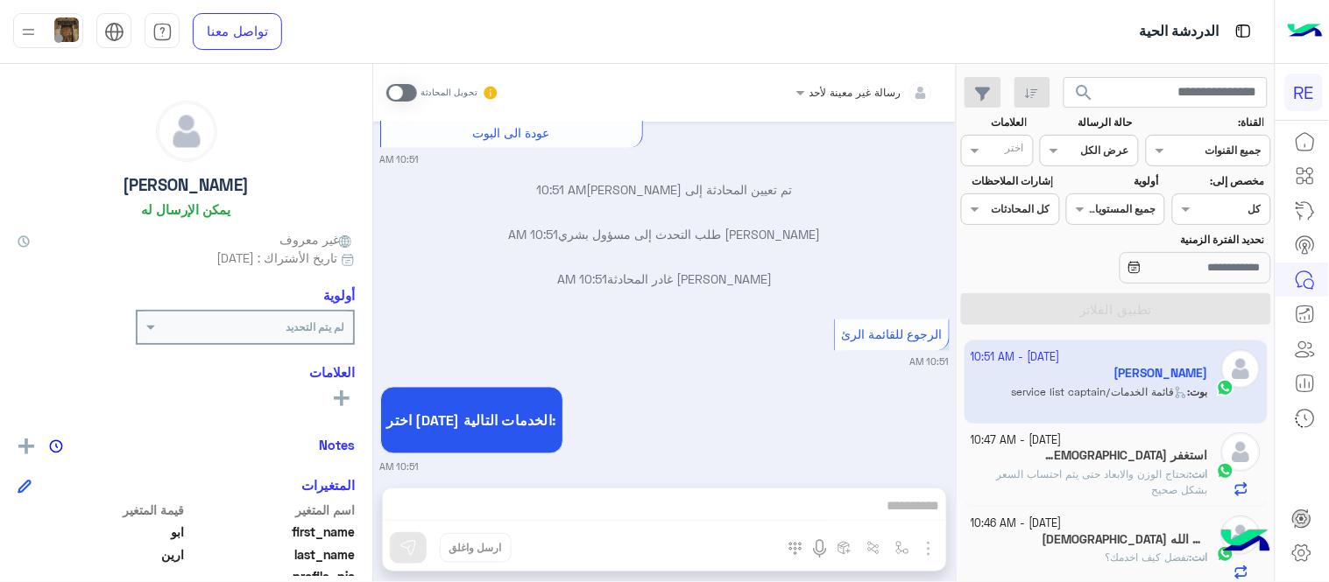  What do you see at coordinates (101, 510) in the screenshot?
I see `span: قيمة المتغير` at bounding box center [101, 510].